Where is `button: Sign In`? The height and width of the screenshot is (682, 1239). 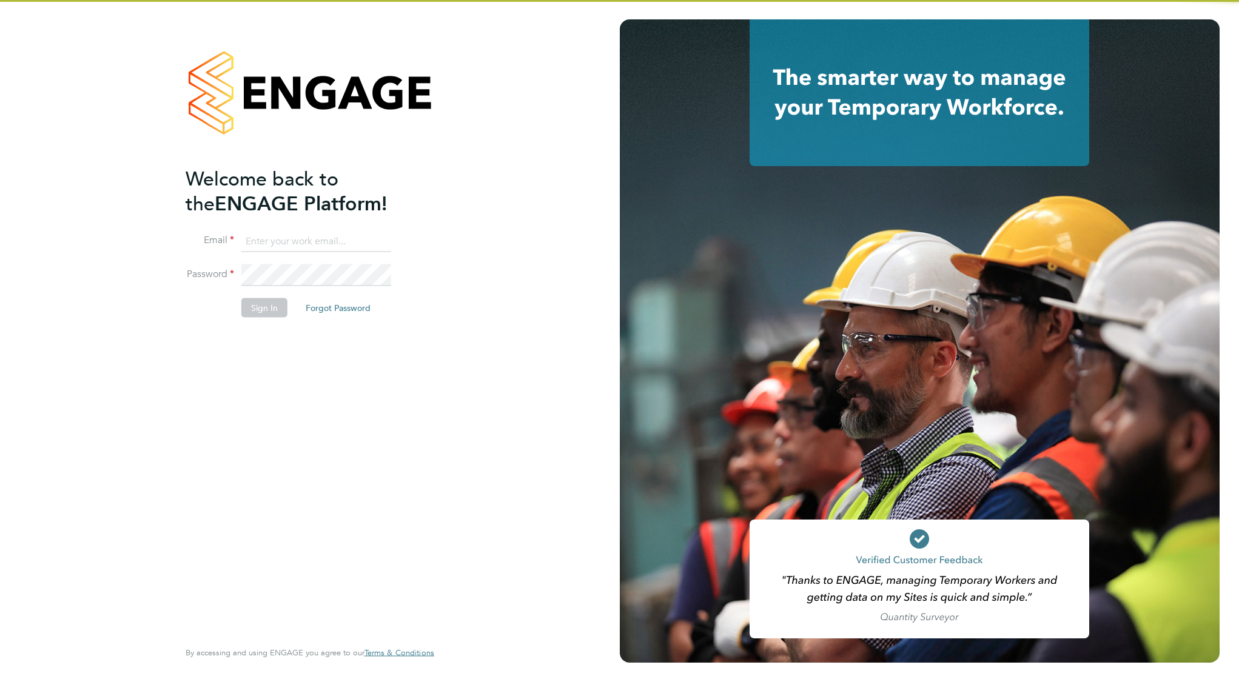 button: Sign In is located at coordinates (264, 308).